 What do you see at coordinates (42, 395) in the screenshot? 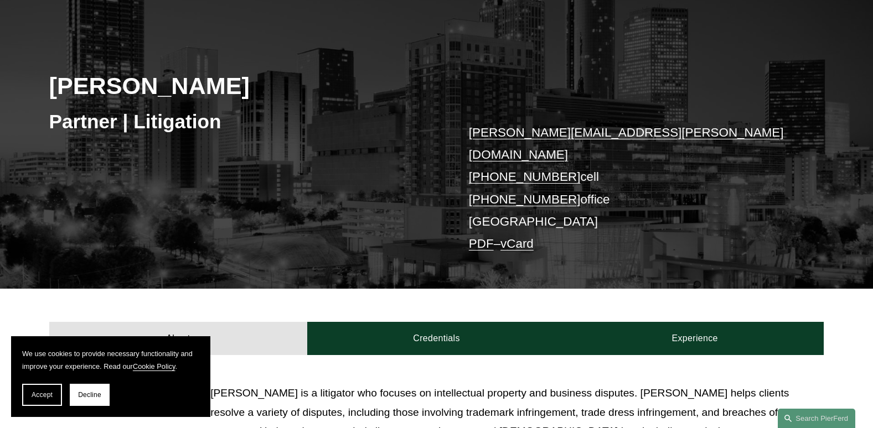
I see `span: Accept` at bounding box center [42, 395].